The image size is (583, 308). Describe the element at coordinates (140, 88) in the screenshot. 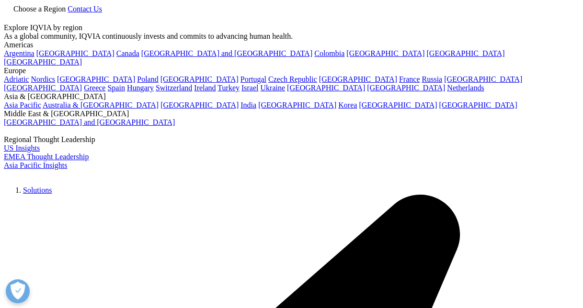

I see `a: Hungary` at that location.